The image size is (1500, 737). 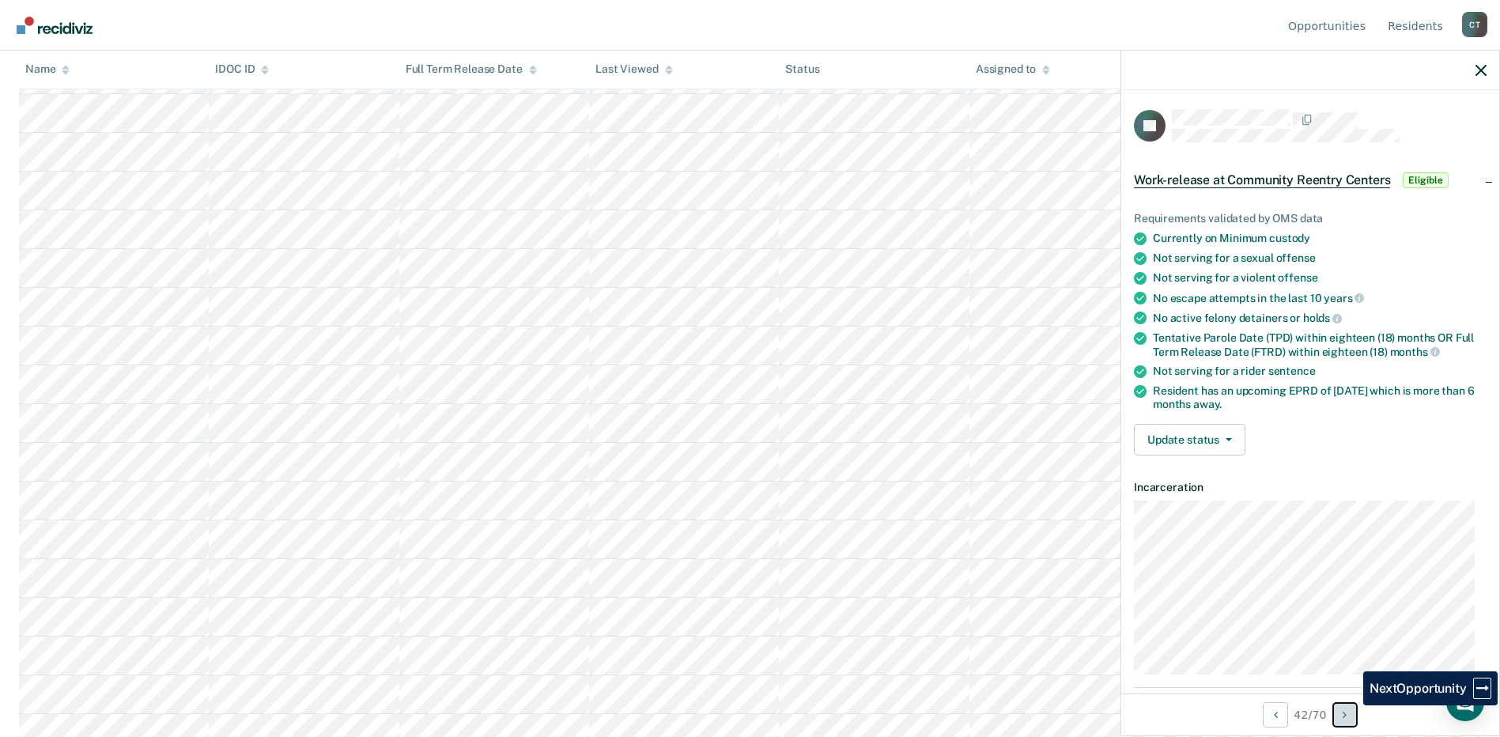 What do you see at coordinates (1310, 487) in the screenshot?
I see `dt: Incarceration` at bounding box center [1310, 487].